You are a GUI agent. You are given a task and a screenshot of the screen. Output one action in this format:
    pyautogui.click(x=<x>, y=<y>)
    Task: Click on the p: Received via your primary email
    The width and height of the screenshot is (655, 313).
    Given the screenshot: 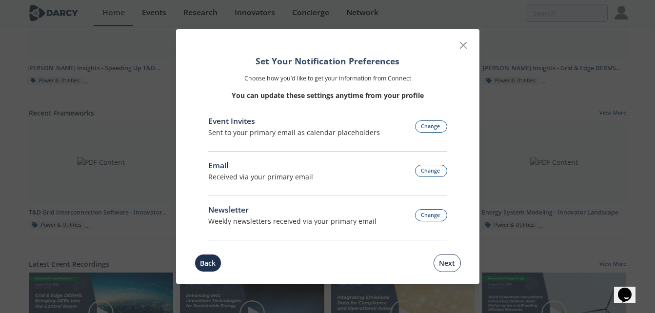 What is the action you would take?
    pyautogui.click(x=260, y=176)
    